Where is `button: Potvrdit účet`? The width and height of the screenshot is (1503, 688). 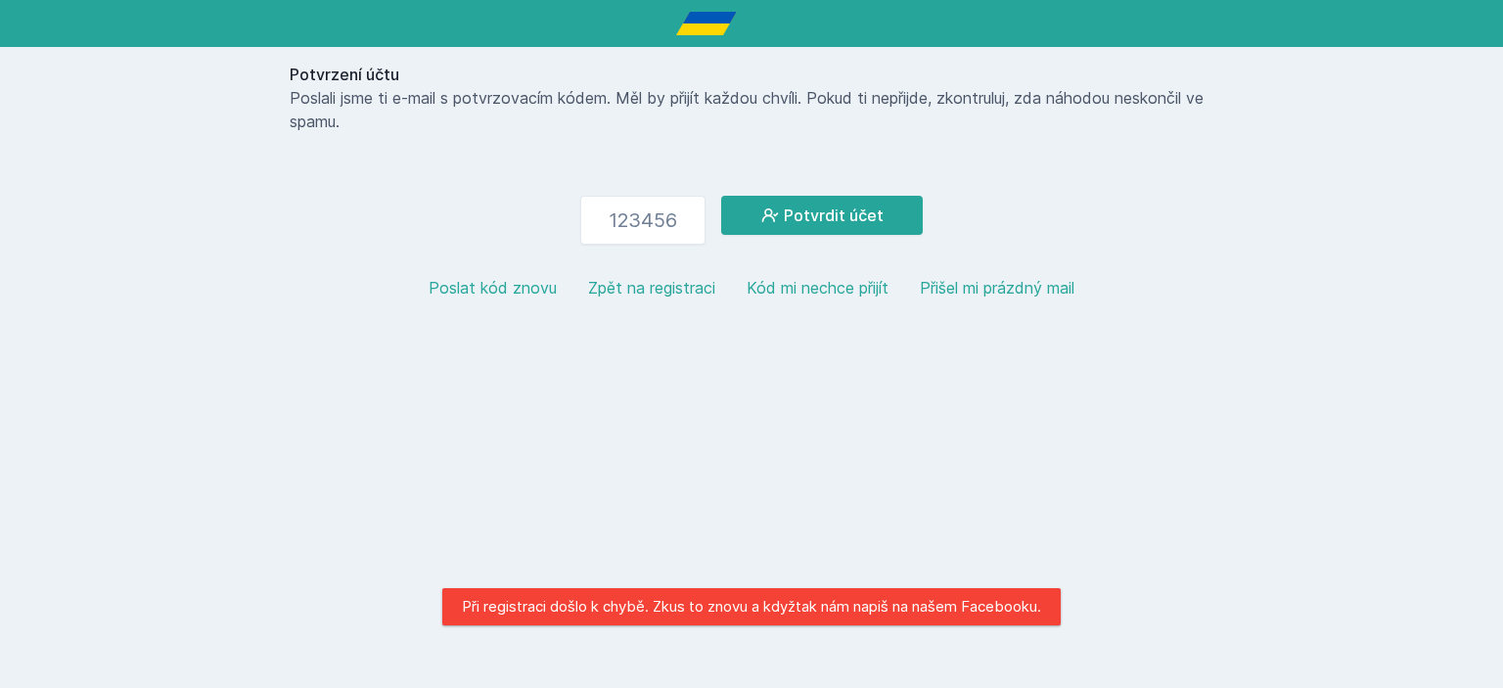
button: Potvrdit účet is located at coordinates (822, 215).